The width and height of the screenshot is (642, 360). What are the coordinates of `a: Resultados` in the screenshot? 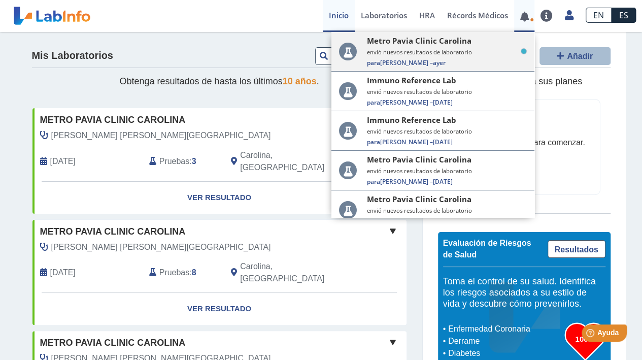 It's located at (576, 249).